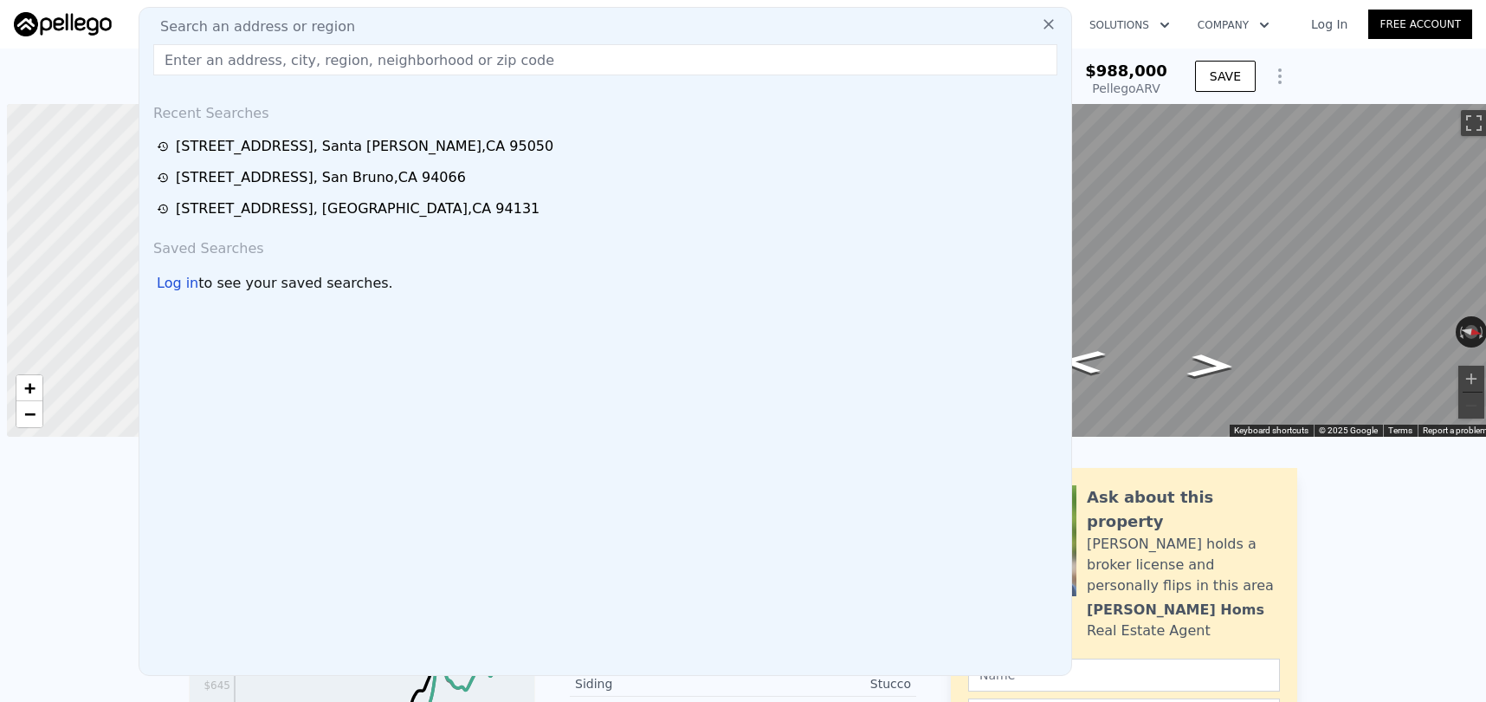 The image size is (1486, 702). Describe the element at coordinates (605, 245) in the screenshot. I see `div: Saved Searches` at that location.